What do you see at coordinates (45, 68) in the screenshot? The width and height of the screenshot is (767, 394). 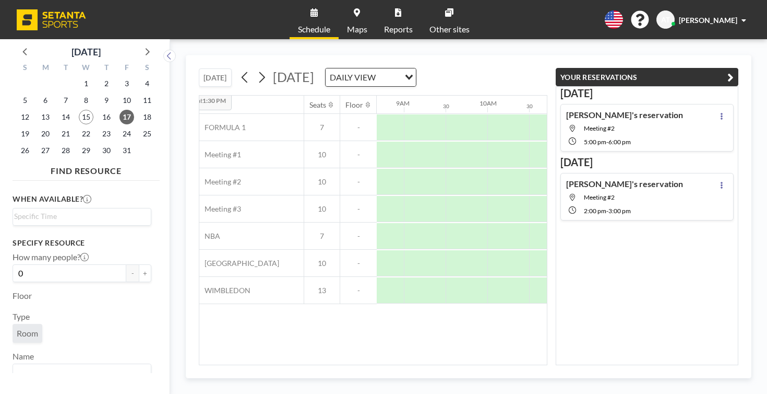 I see `div: M` at bounding box center [45, 68].